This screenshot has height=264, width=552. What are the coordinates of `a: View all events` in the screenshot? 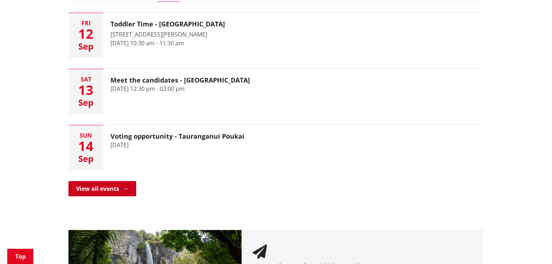 It's located at (102, 189).